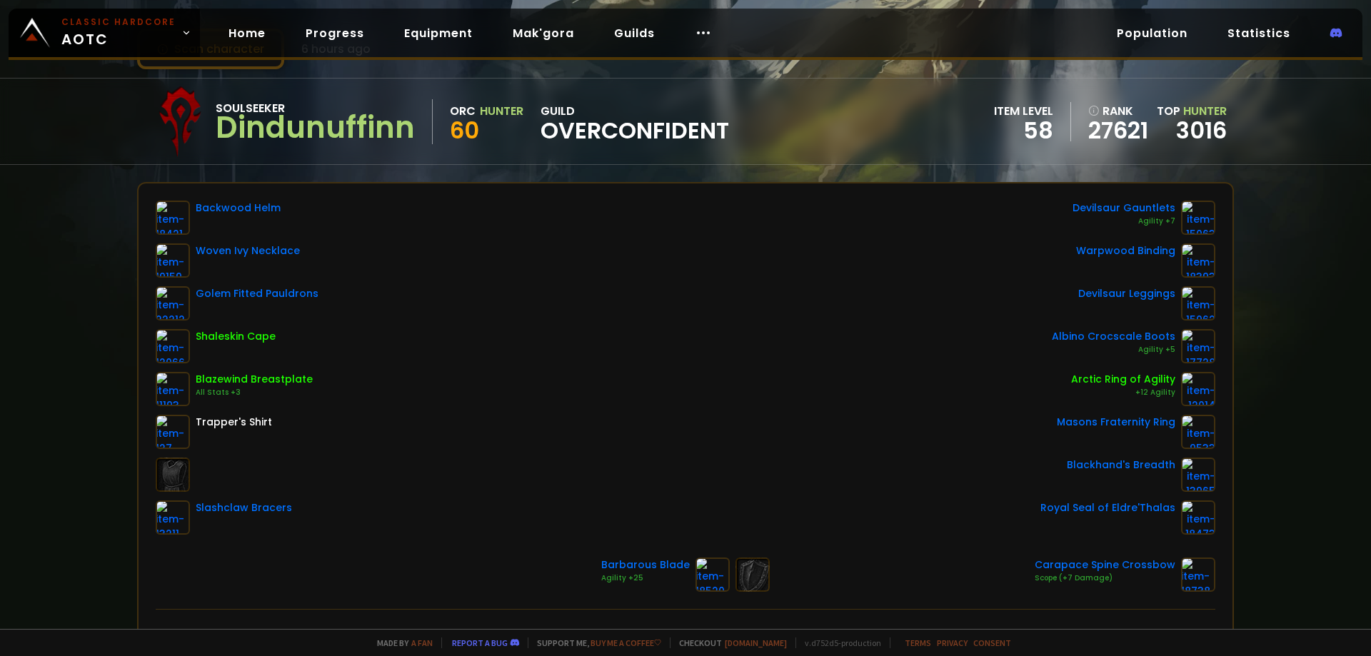 This screenshot has width=1371, height=656. Describe the element at coordinates (464, 130) in the screenshot. I see `span: 60` at that location.